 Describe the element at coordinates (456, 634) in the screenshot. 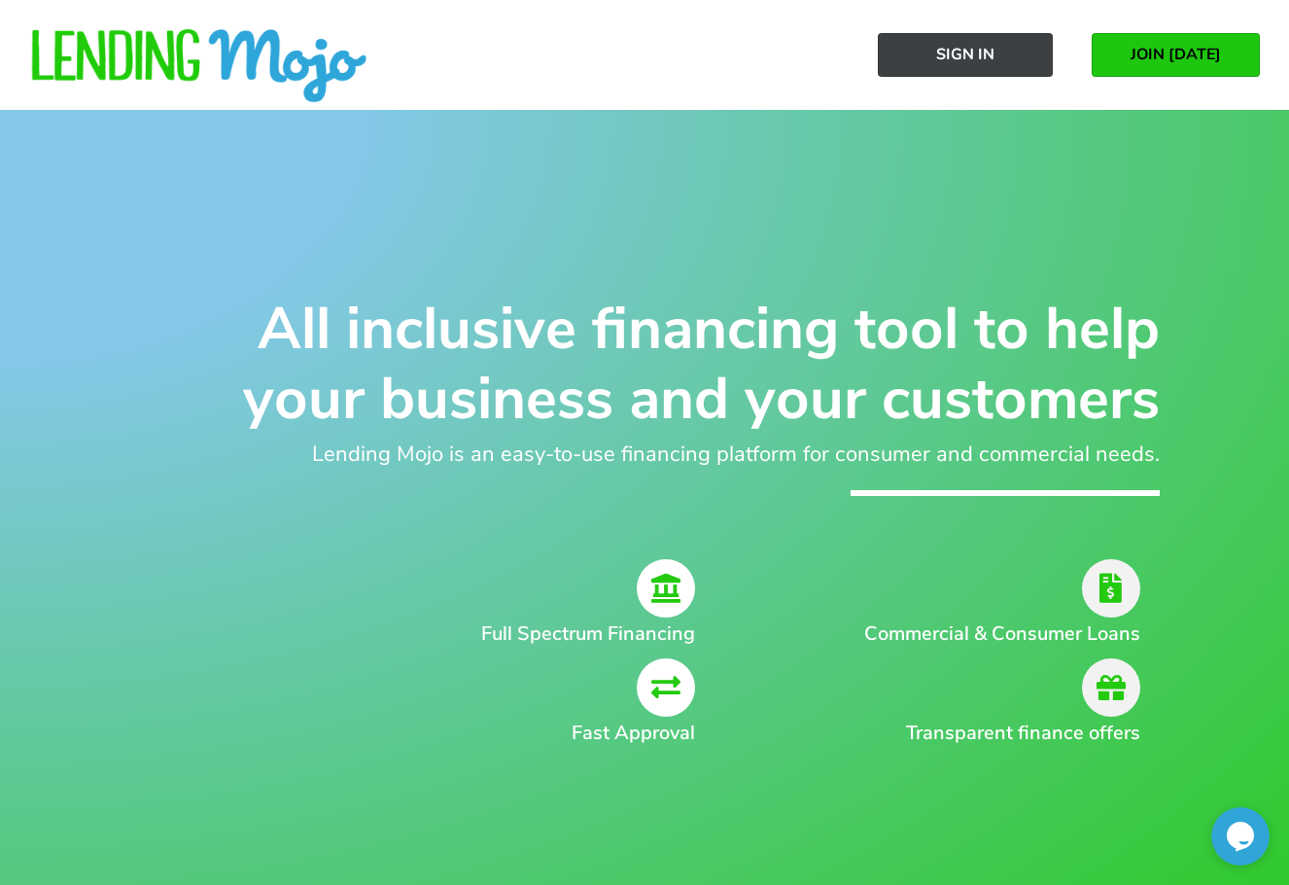

I see `h2: Full Spectrum Financing` at that location.